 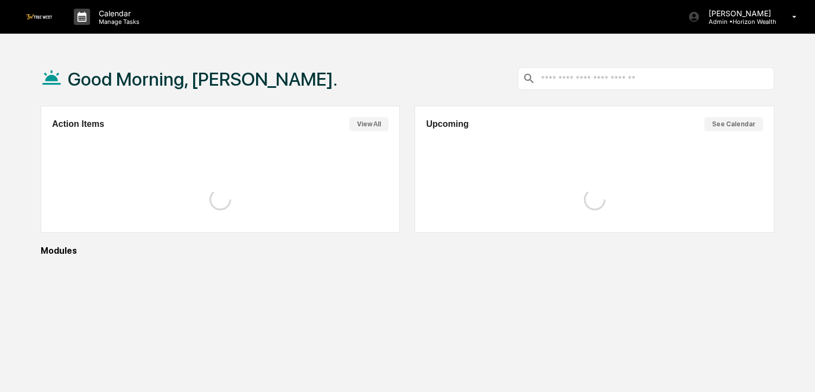 What do you see at coordinates (39, 16) in the screenshot?
I see `img: logo` at bounding box center [39, 16].